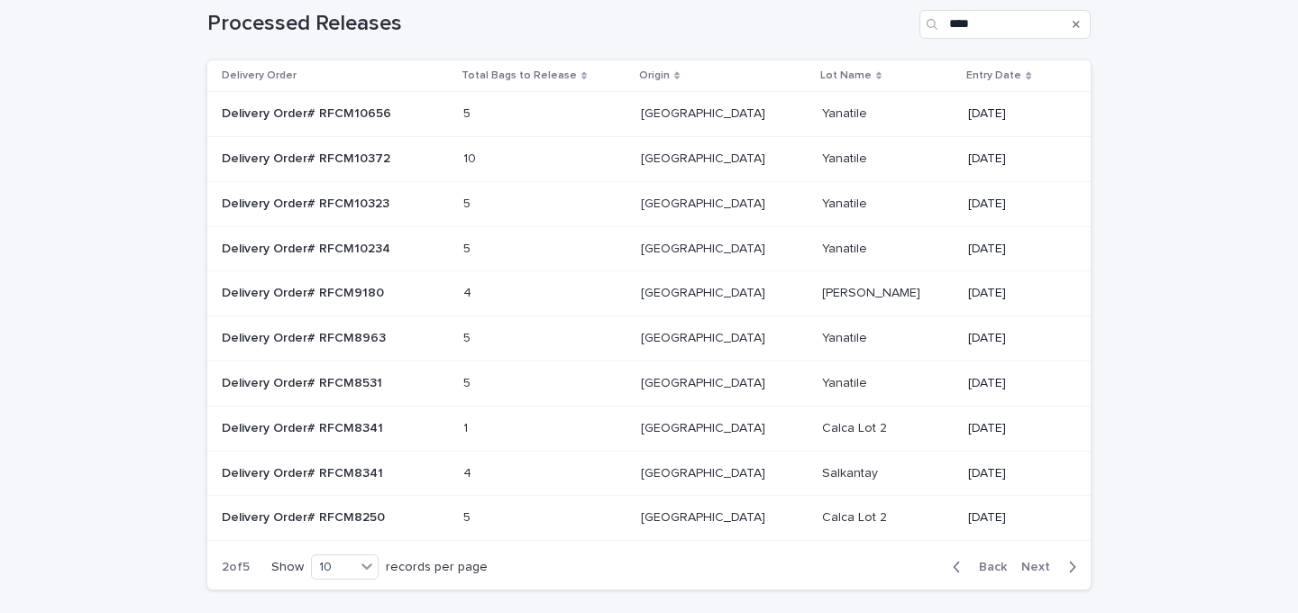  What do you see at coordinates (1041, 567) in the screenshot?
I see `span: Next` at bounding box center [1041, 567].